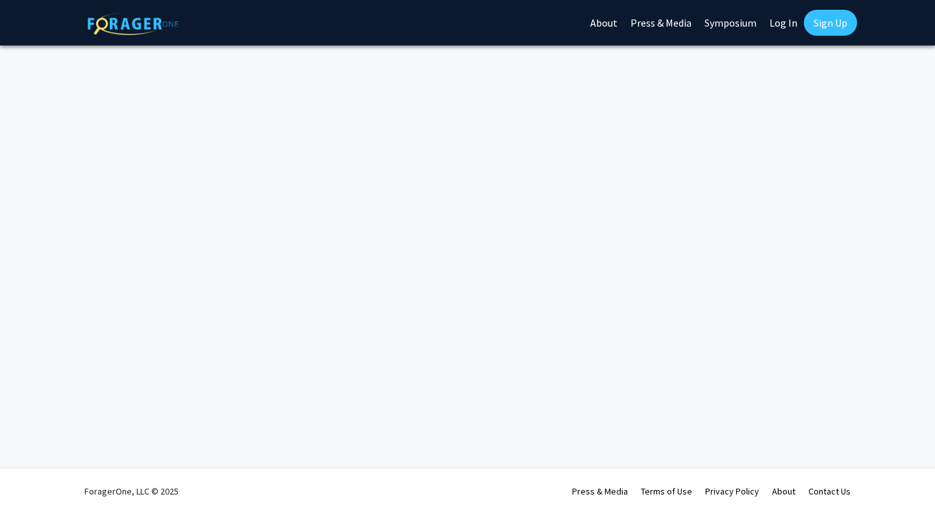 The width and height of the screenshot is (935, 514). I want to click on a: Sign Up, so click(831, 23).